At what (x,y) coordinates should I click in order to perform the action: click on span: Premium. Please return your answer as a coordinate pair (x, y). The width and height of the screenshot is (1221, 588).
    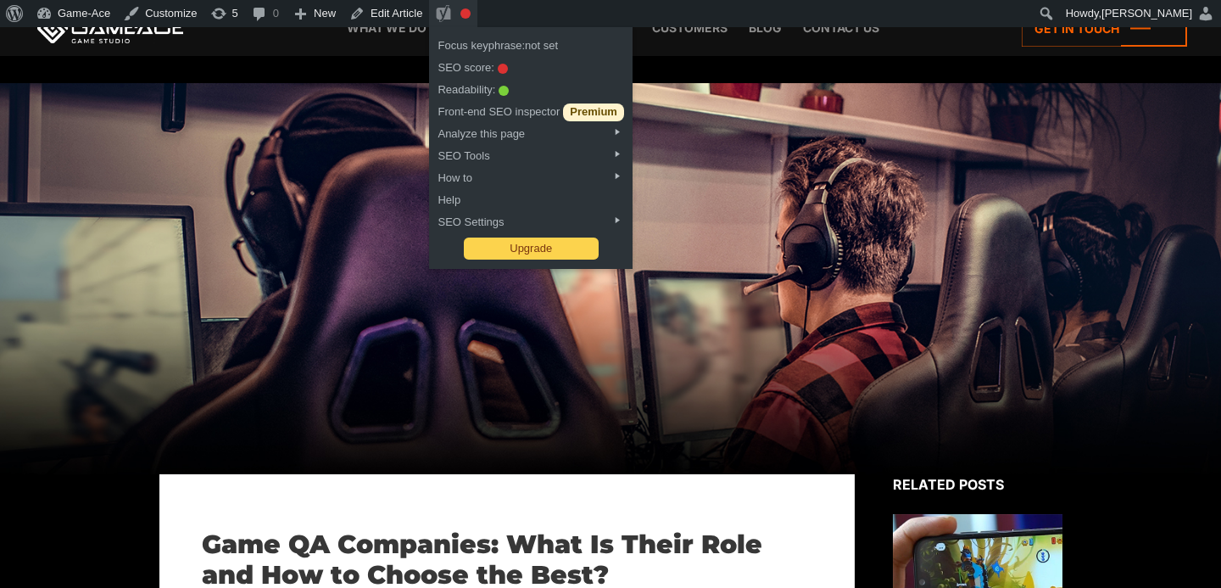
    Looking at the image, I should click on (593, 112).